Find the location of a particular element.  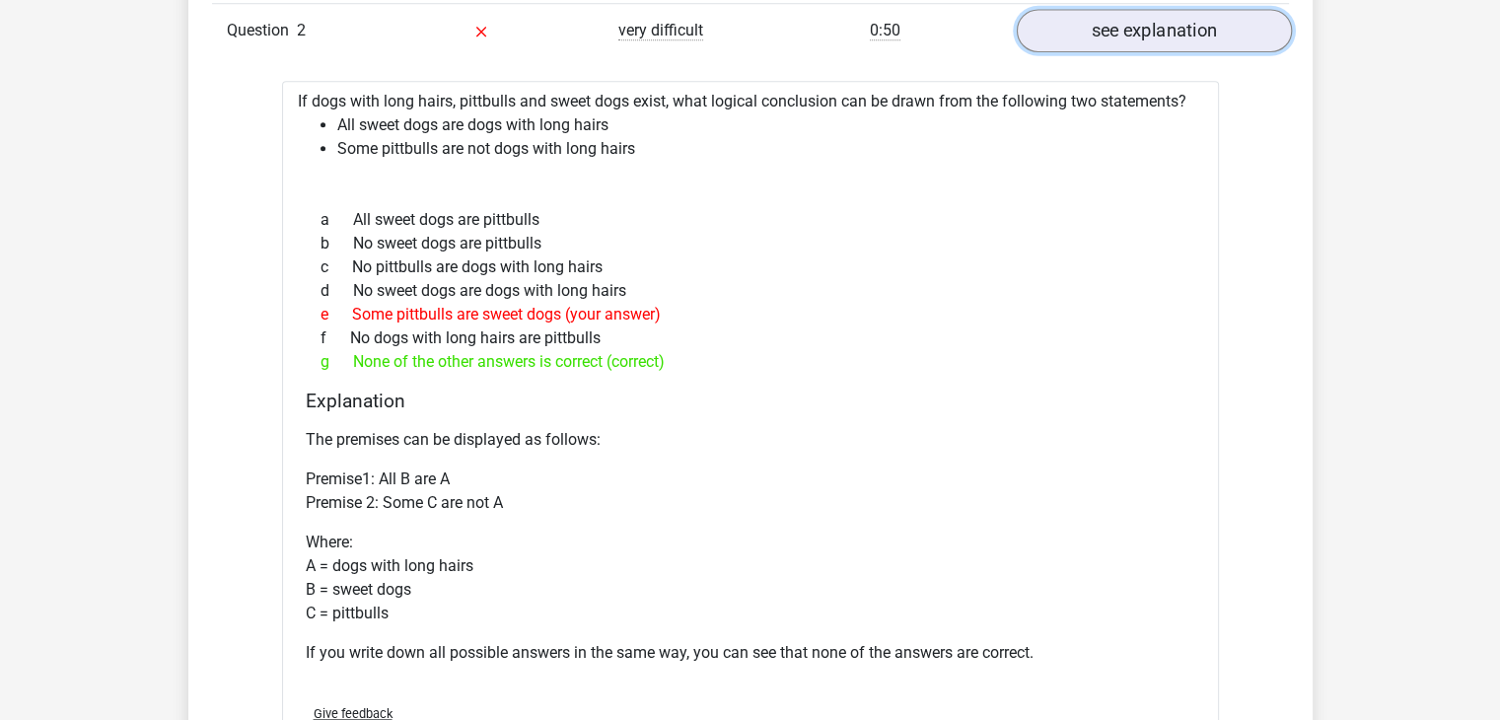

a: see explanation is located at coordinates (1153, 31).